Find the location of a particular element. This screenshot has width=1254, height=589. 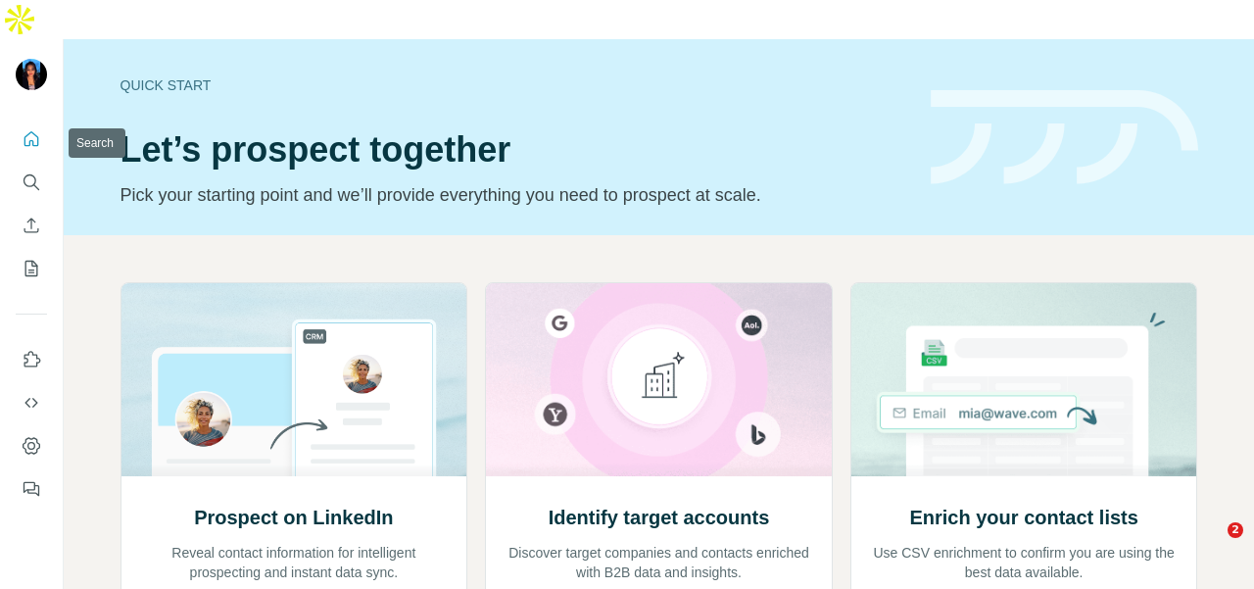

img: Avatar is located at coordinates (31, 74).